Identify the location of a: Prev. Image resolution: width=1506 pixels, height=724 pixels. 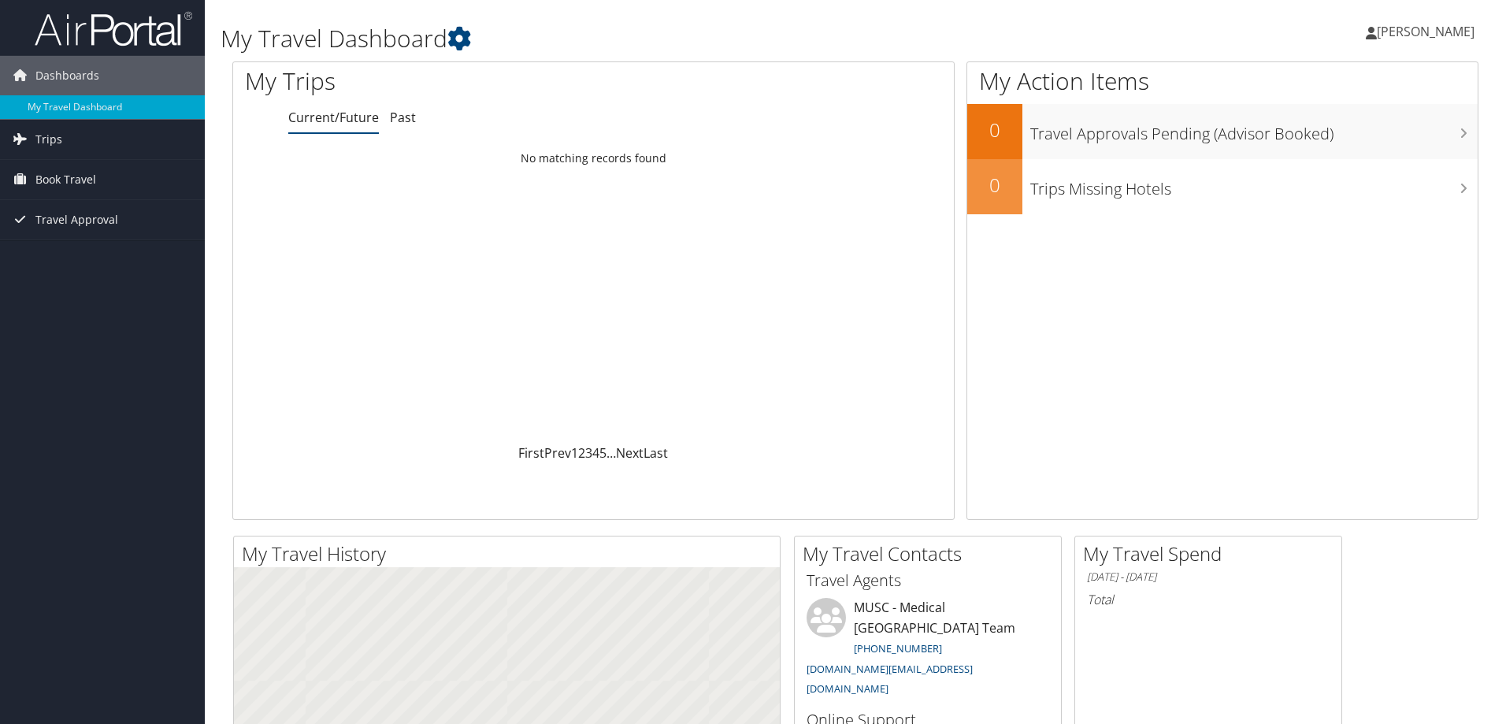
(558, 453).